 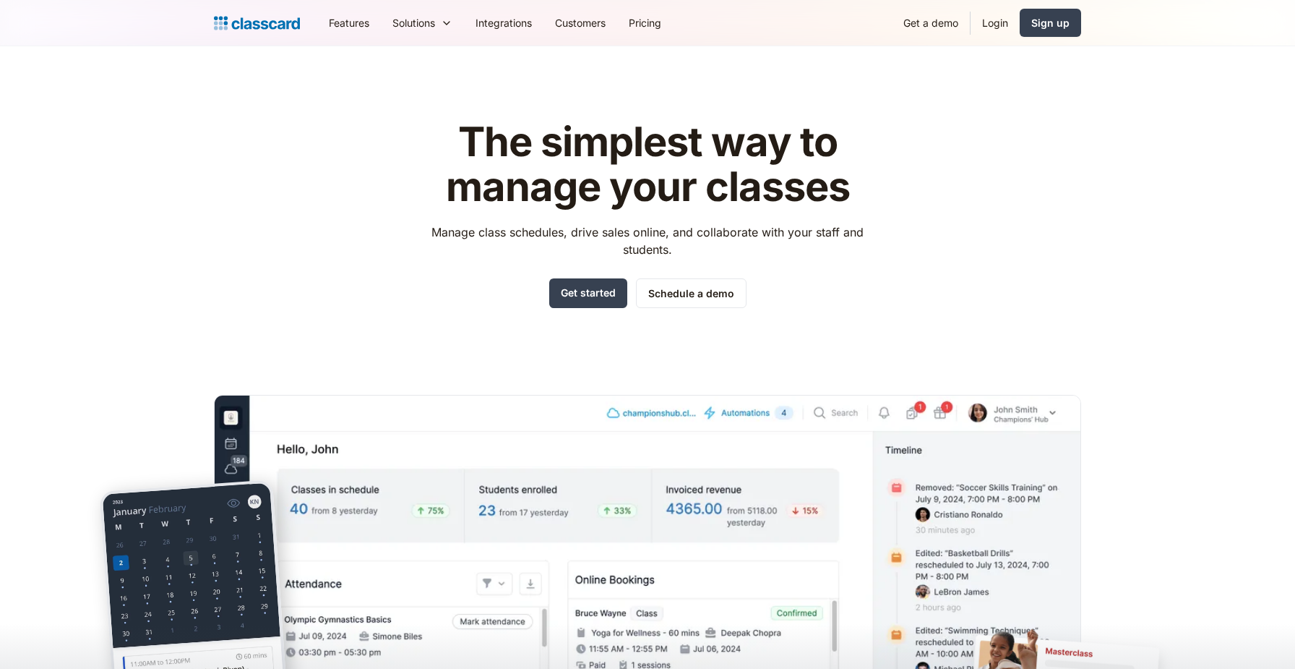 What do you see at coordinates (349, 22) in the screenshot?
I see `a: Features` at bounding box center [349, 22].